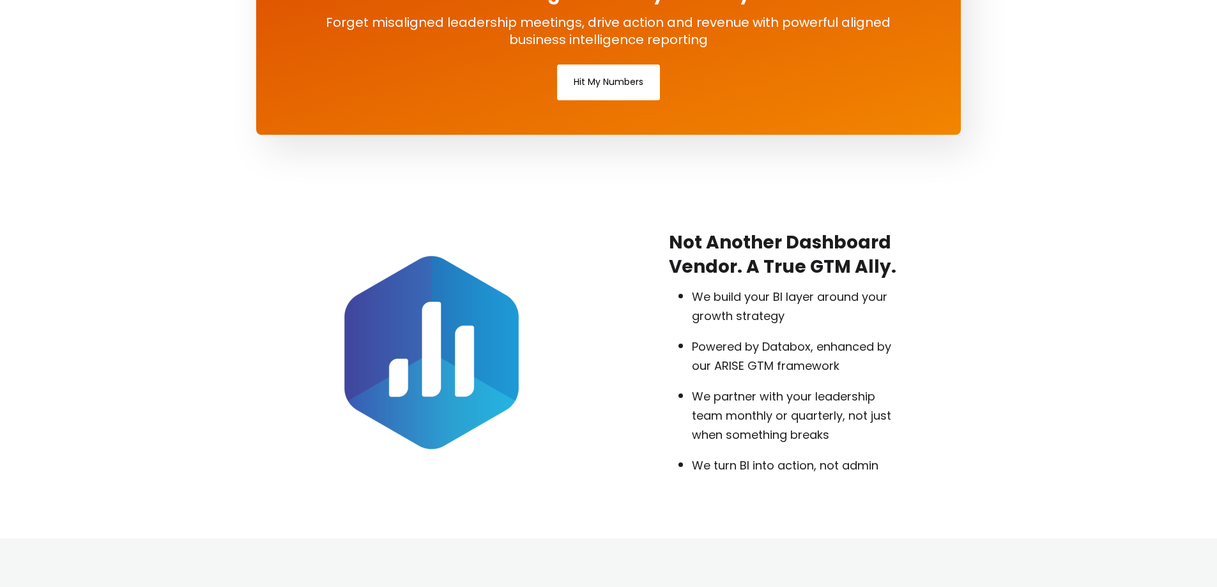  What do you see at coordinates (608, 57) in the screenshot?
I see `div: Forget misaligned leadership meetings, drive action and revenue with powerful aligned business in...` at bounding box center [608, 57].